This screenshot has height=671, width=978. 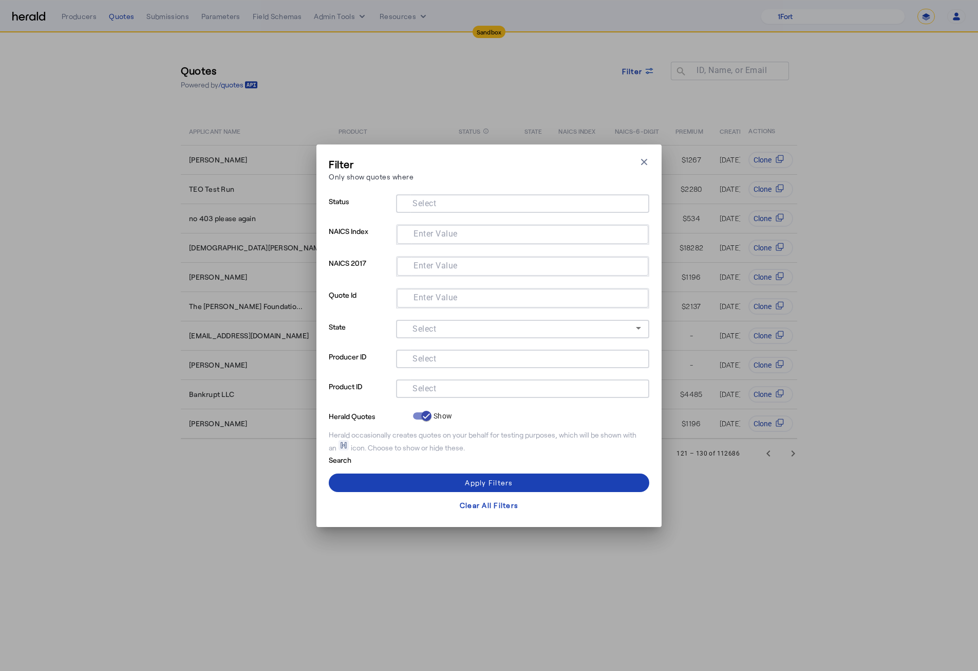 I want to click on div: Herald occasionally creates quotes on your behalf for testing purposes, which will be shown with ..., so click(x=489, y=441).